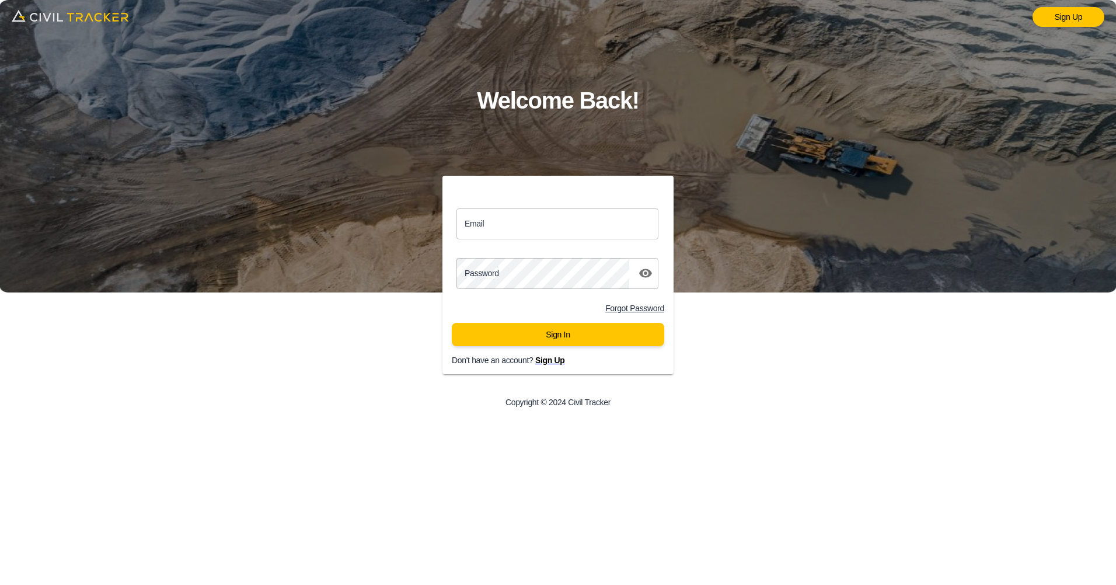  What do you see at coordinates (70, 16) in the screenshot?
I see `img: logo` at bounding box center [70, 16].